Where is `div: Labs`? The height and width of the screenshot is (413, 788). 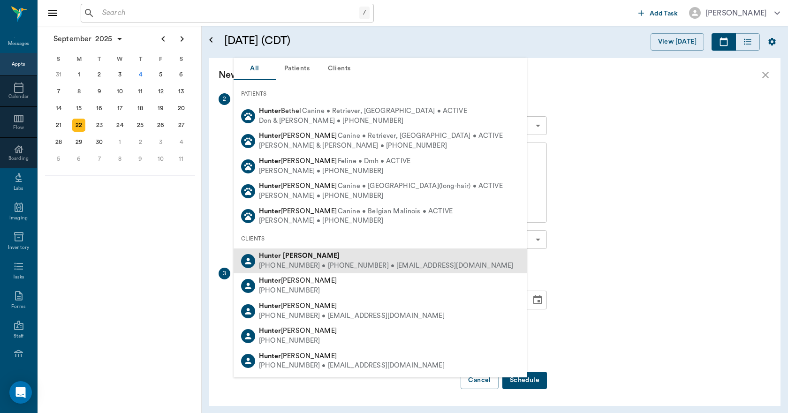
div: Labs is located at coordinates (18, 189).